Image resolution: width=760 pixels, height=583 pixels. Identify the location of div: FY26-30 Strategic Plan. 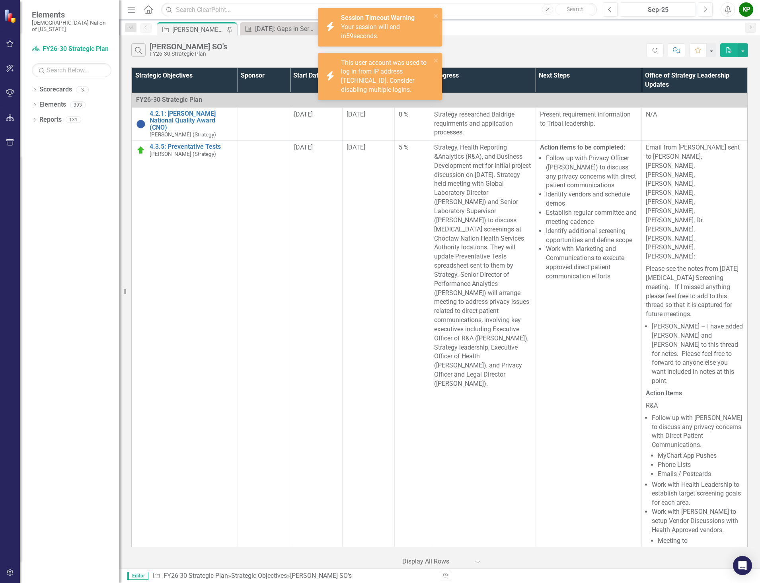
(188, 54).